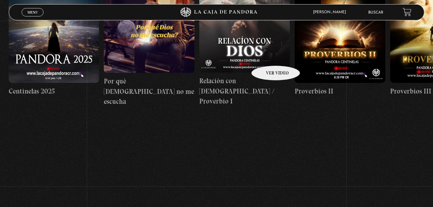 Image resolution: width=433 pixels, height=207 pixels. What do you see at coordinates (340, 91) in the screenshot?
I see `h4: Proverbios II` at bounding box center [340, 91].